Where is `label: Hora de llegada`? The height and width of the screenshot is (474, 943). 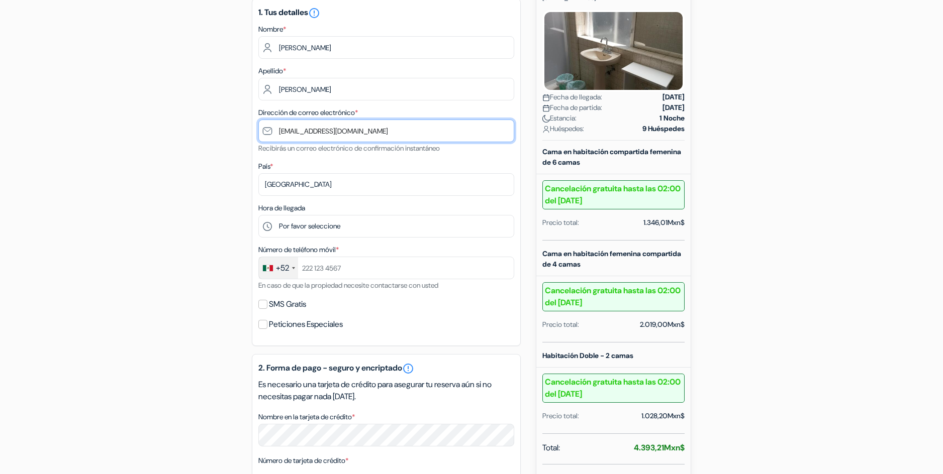
label: Hora de llegada is located at coordinates (281, 208).